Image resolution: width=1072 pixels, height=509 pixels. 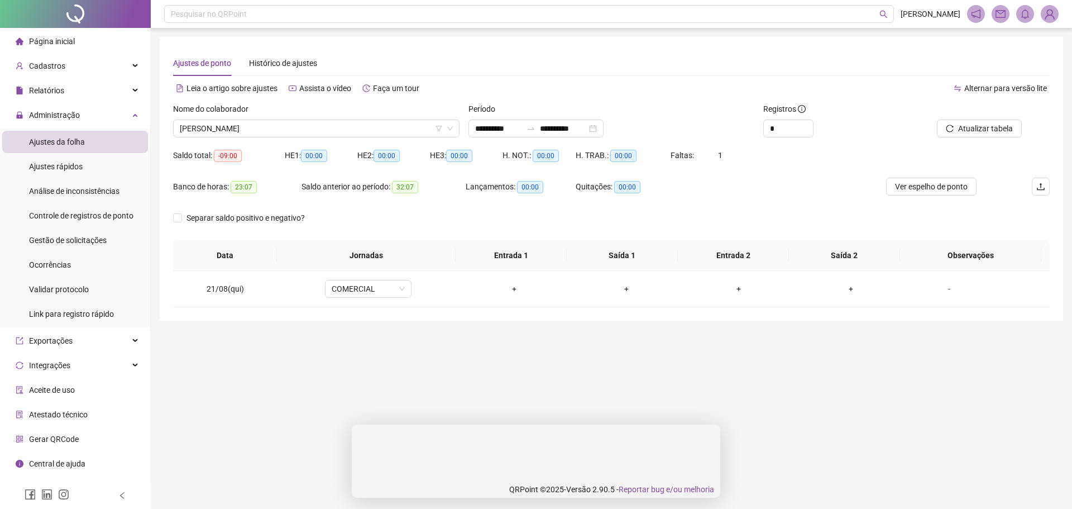 I want to click on span: LUIZ DAVID DA SILVA SOUZA, so click(x=316, y=128).